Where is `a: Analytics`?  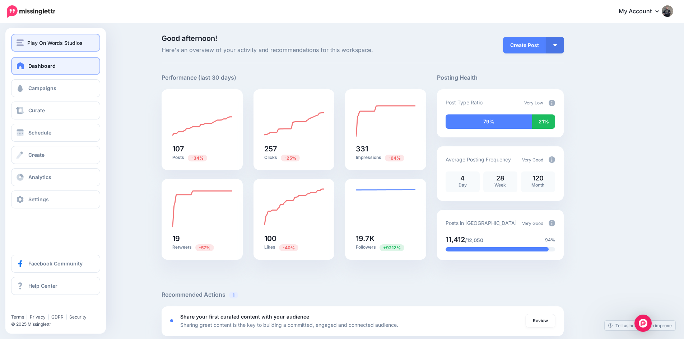
a: Analytics is located at coordinates (56, 177).